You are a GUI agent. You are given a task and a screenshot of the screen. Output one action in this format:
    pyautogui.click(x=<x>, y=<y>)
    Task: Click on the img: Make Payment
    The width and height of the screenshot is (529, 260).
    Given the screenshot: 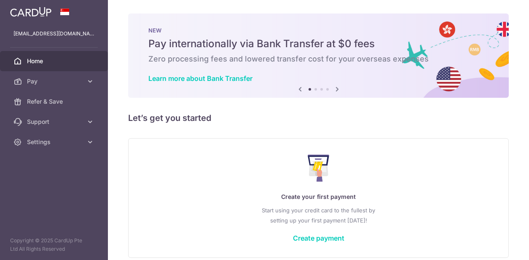 What is the action you would take?
    pyautogui.click(x=318, y=168)
    